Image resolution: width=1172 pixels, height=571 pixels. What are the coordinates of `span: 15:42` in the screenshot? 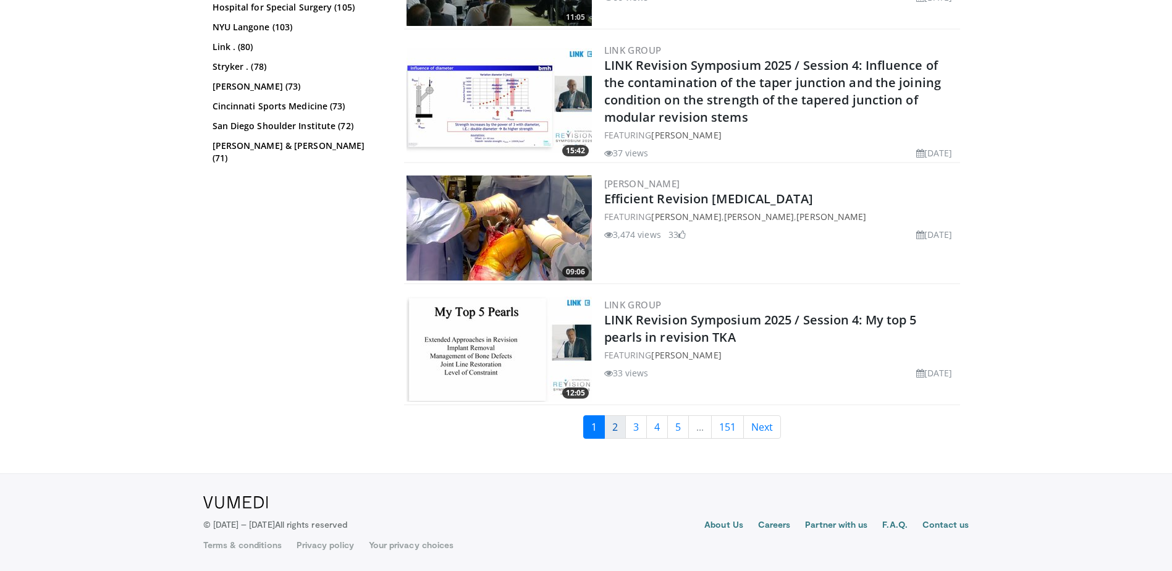 It's located at (575, 151).